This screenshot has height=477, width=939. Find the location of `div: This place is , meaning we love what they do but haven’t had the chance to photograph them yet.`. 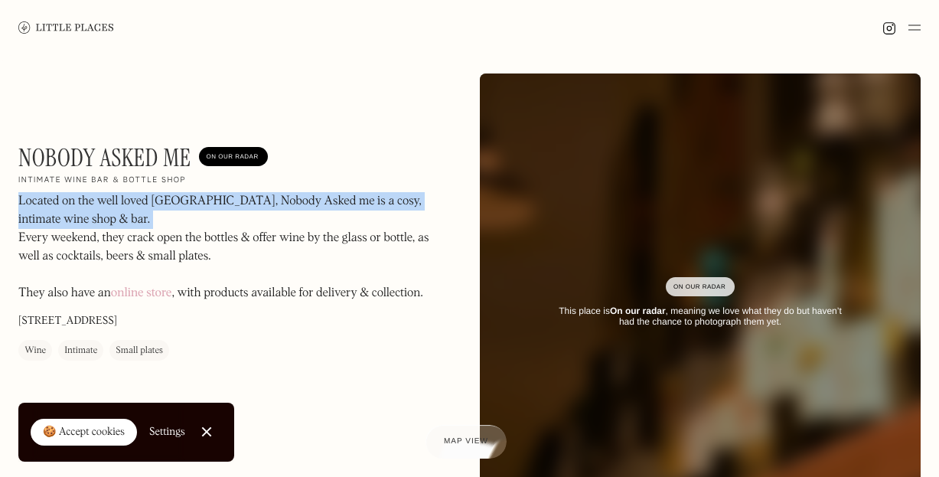

div: This place is , meaning we love what they do but haven’t had the chance to photograph them yet. is located at coordinates (700, 316).